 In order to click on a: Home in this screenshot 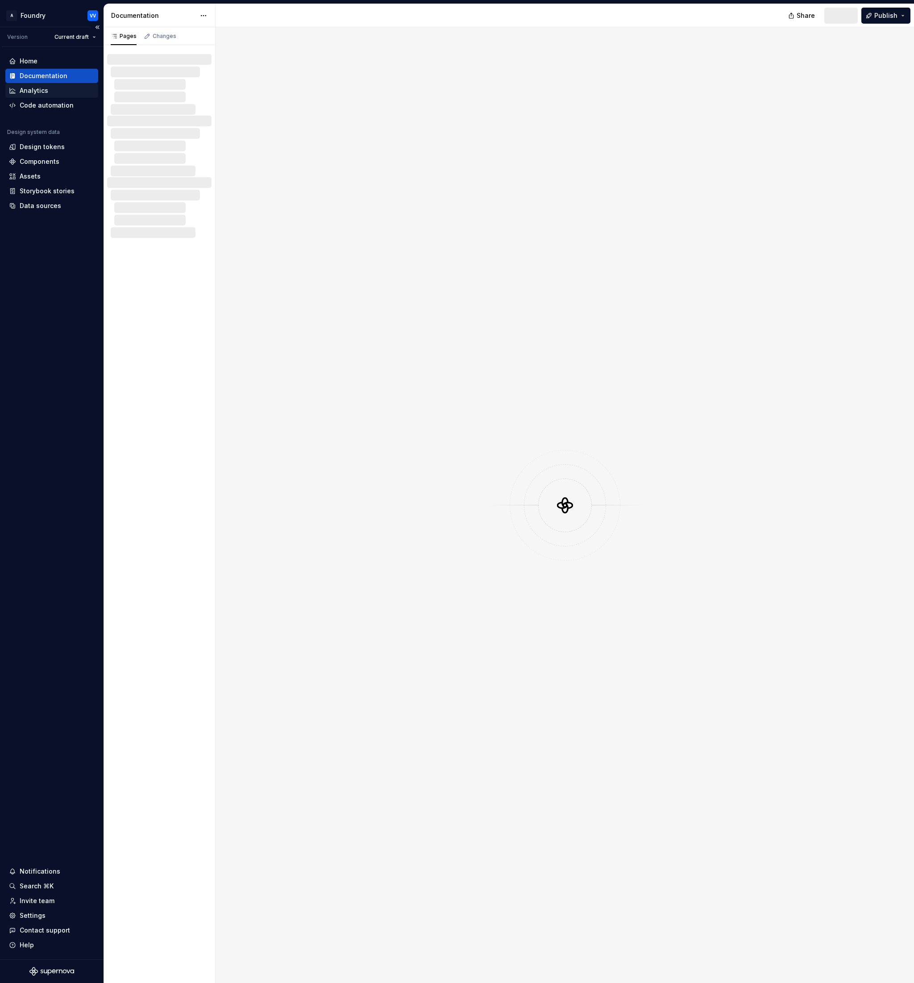, I will do `click(52, 61)`.